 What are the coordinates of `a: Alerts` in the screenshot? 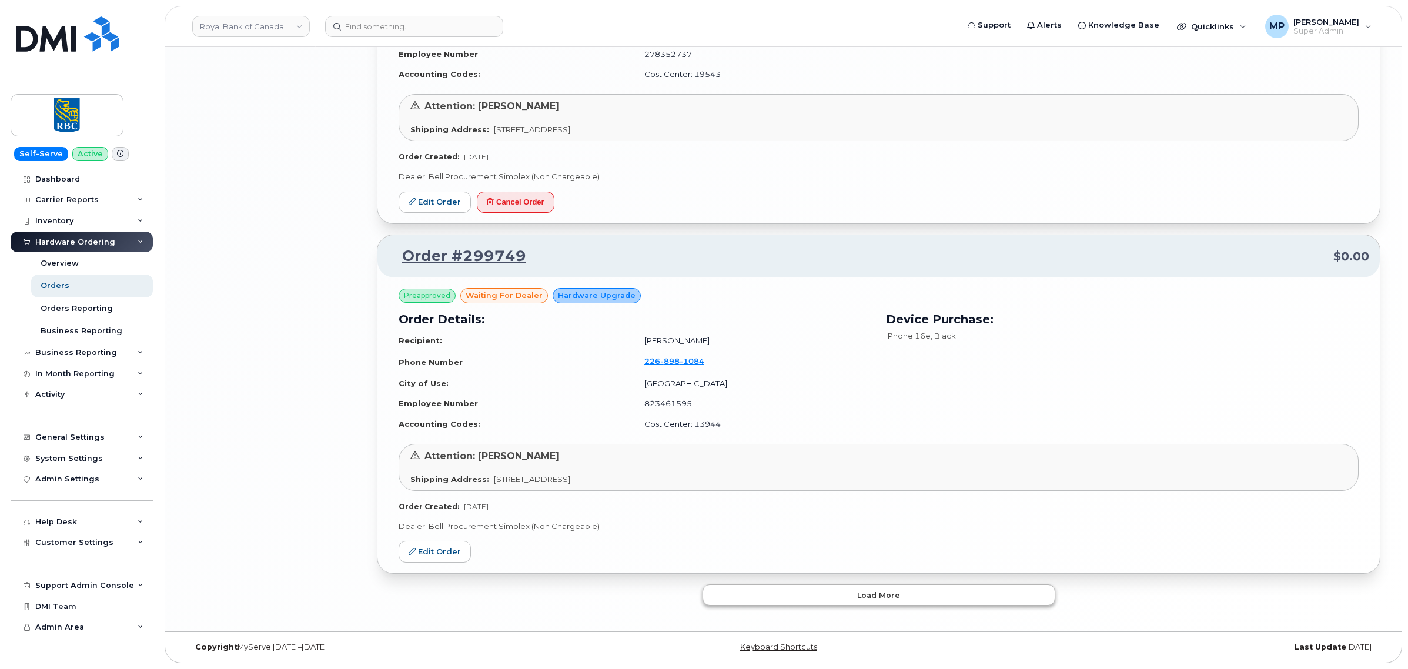 It's located at (1044, 25).